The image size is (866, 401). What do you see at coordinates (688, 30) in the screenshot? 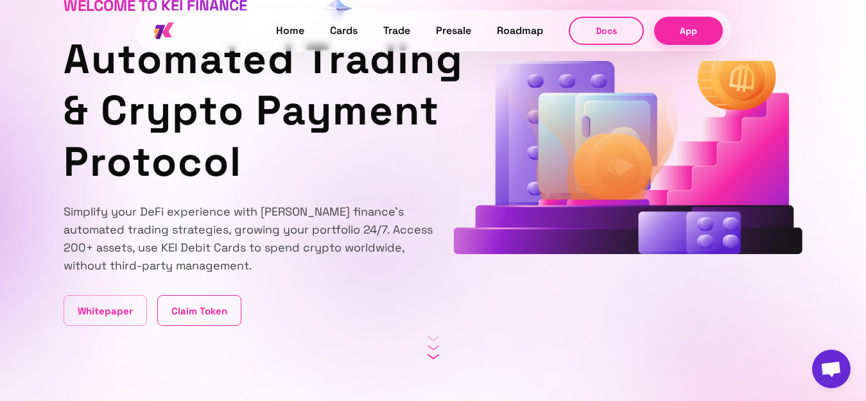
I see `a: App` at bounding box center [688, 30].